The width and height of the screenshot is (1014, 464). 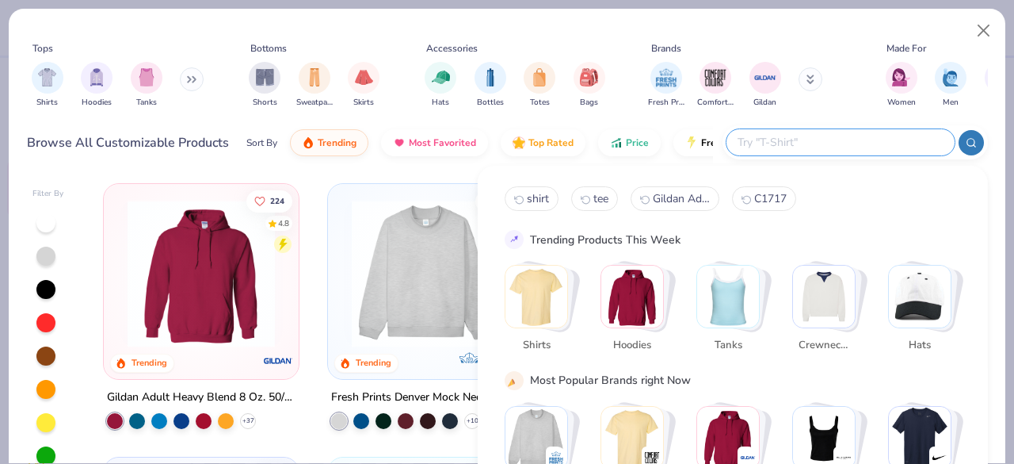 What do you see at coordinates (590, 85) in the screenshot?
I see `div: filter for Bags` at bounding box center [590, 85].